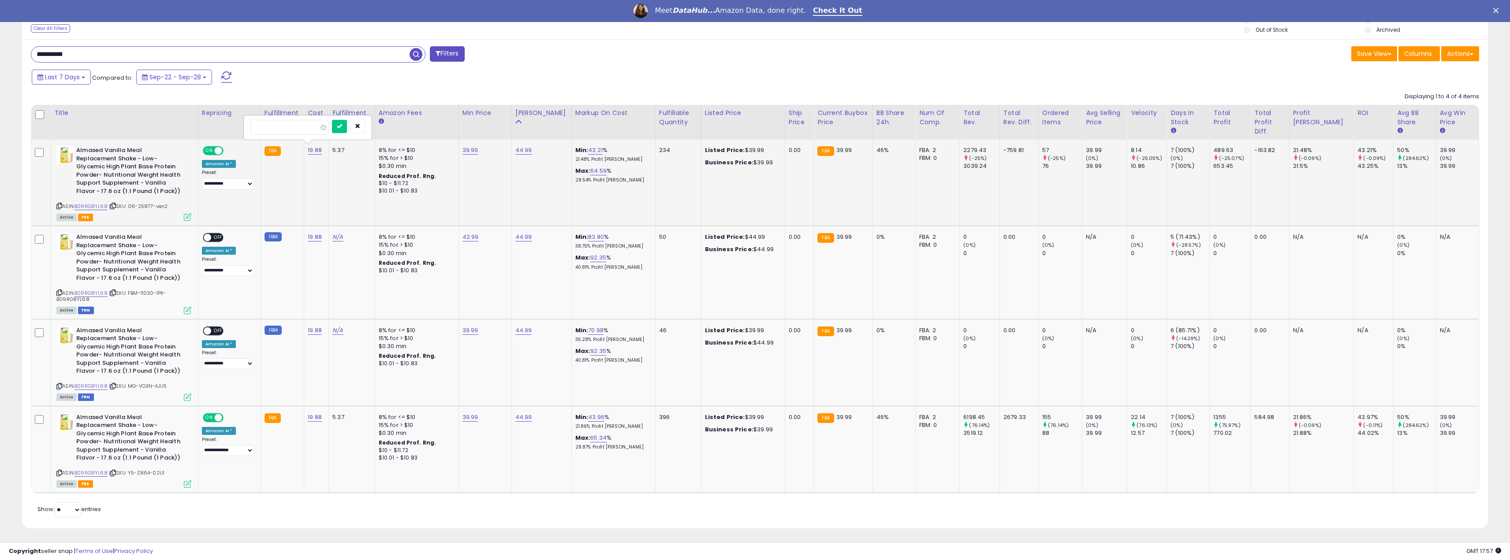  Describe the element at coordinates (174, 77) in the screenshot. I see `button: Sep-22 - Sep-28` at that location.